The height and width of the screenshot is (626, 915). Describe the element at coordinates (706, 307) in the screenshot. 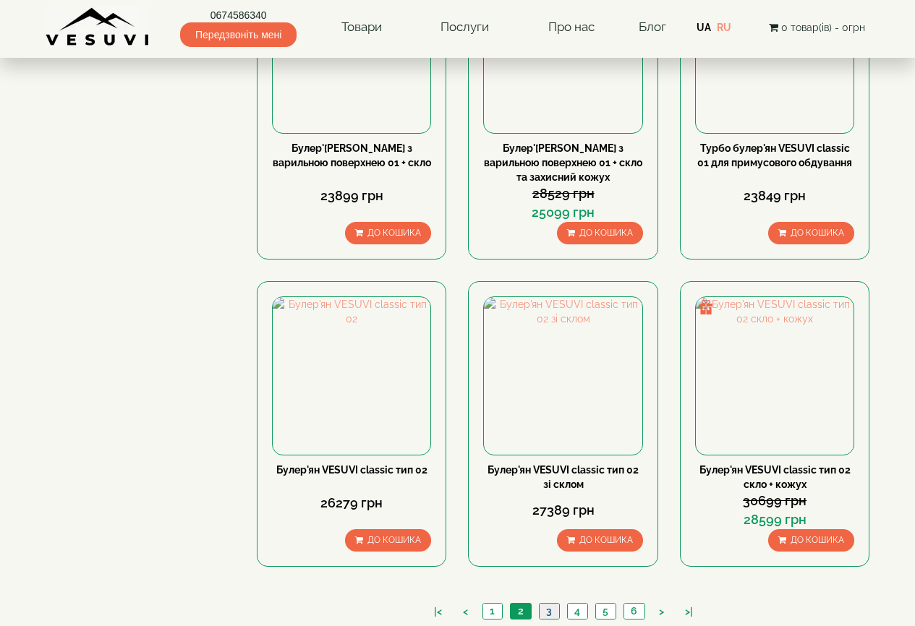

I see `img: gift` at that location.